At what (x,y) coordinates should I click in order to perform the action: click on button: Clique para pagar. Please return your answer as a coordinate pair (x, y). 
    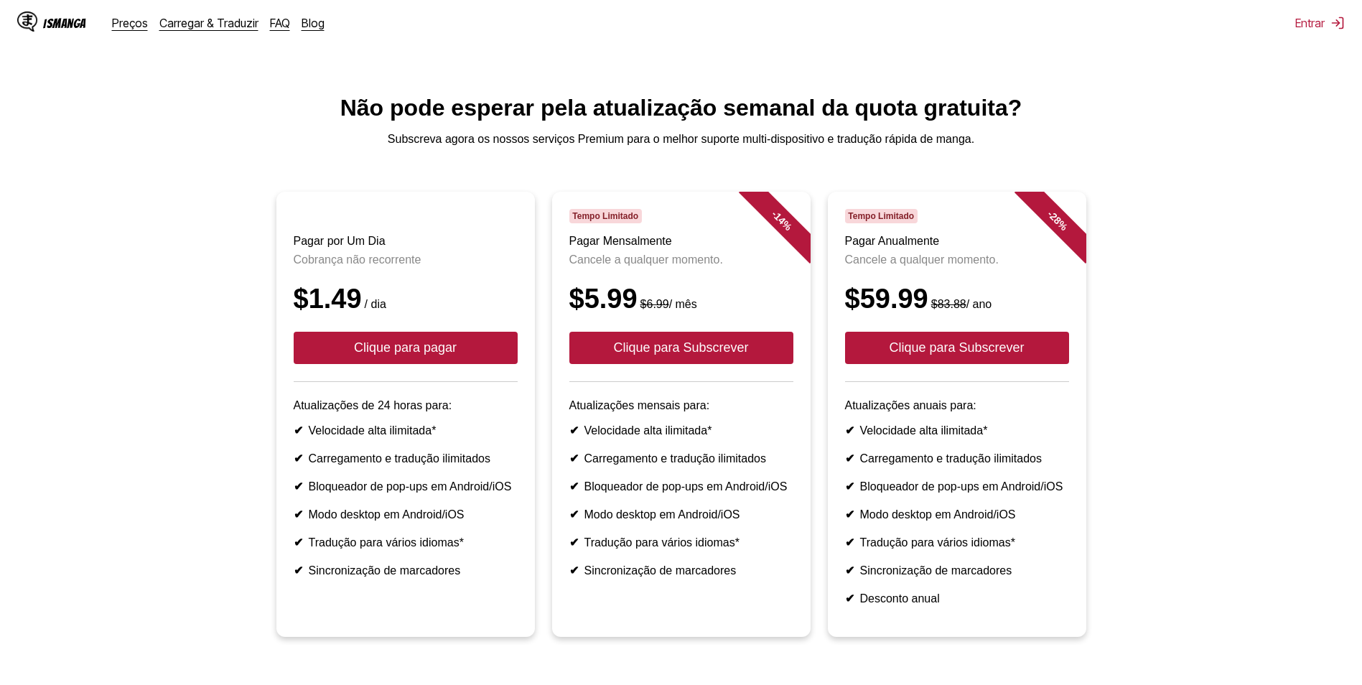
    Looking at the image, I should click on (406, 348).